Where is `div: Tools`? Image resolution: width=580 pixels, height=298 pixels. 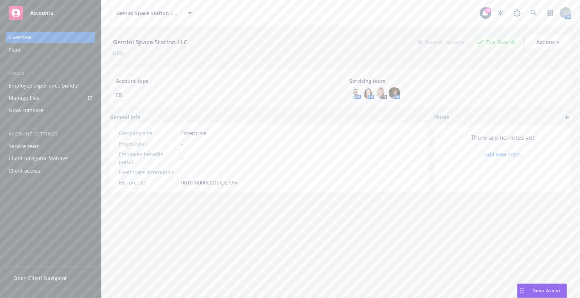
div: Tools is located at coordinates (51, 74).